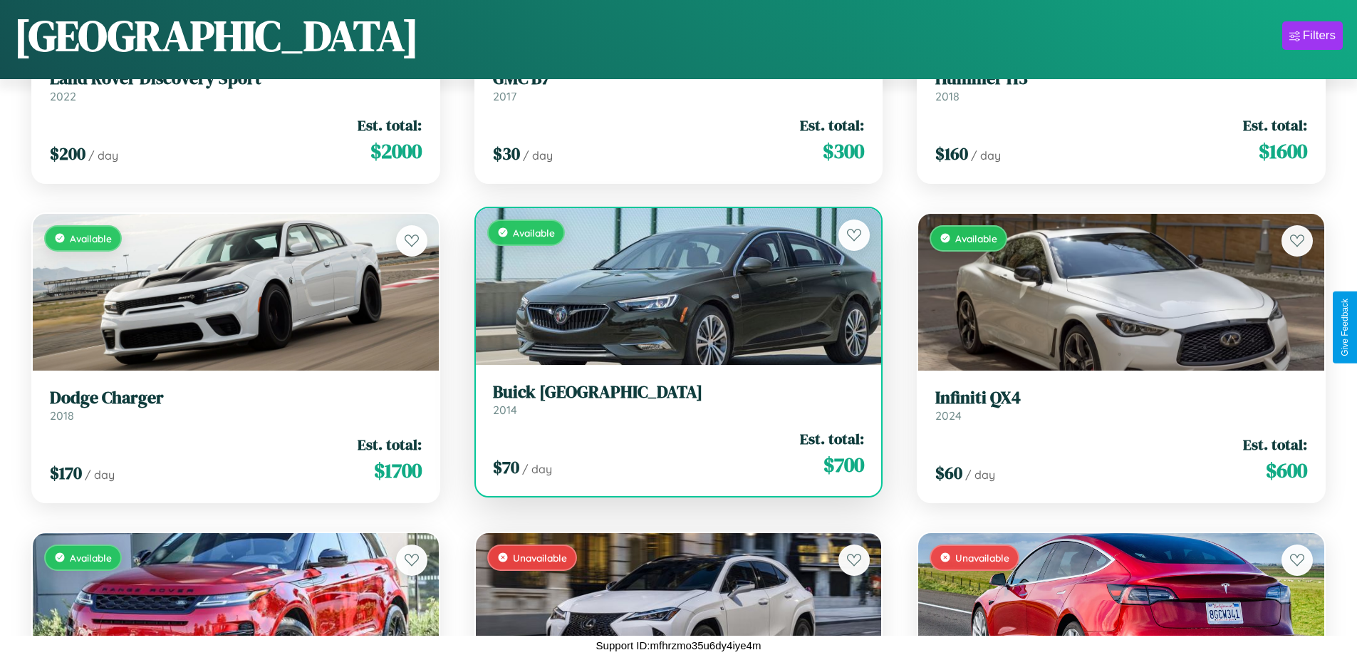 The height and width of the screenshot is (655, 1357). What do you see at coordinates (1286, 470) in the screenshot?
I see `span: $ 600` at bounding box center [1286, 470].